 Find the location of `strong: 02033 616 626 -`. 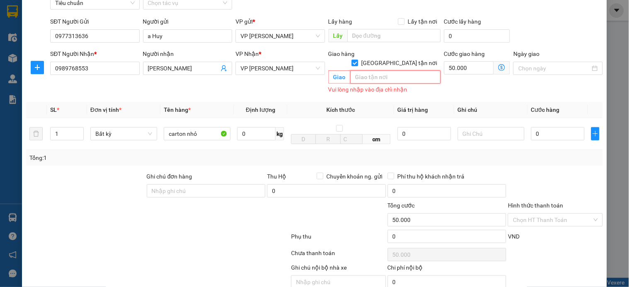

strong: 02033 616 626 - is located at coordinates (110, 42).